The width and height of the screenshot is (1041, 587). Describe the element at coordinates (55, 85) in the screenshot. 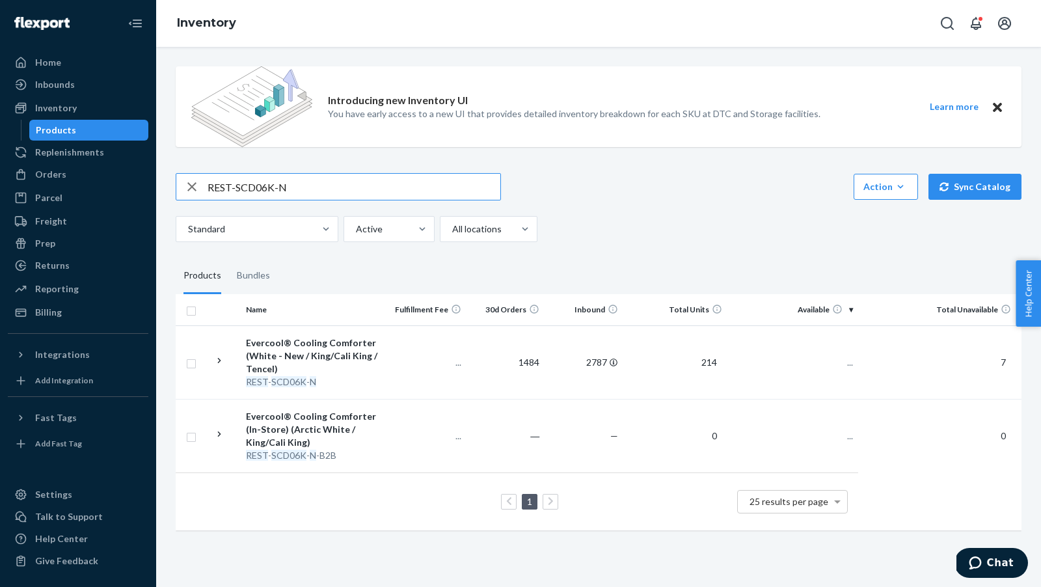

I see `div: Inbounds` at that location.